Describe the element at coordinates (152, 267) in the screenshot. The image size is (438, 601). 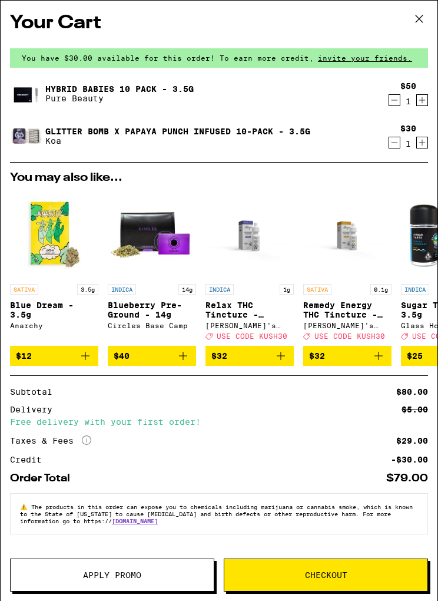
I see `a: Open page for Blueberry Pre-Ground - 14g from Circles Base Camp` at that location.